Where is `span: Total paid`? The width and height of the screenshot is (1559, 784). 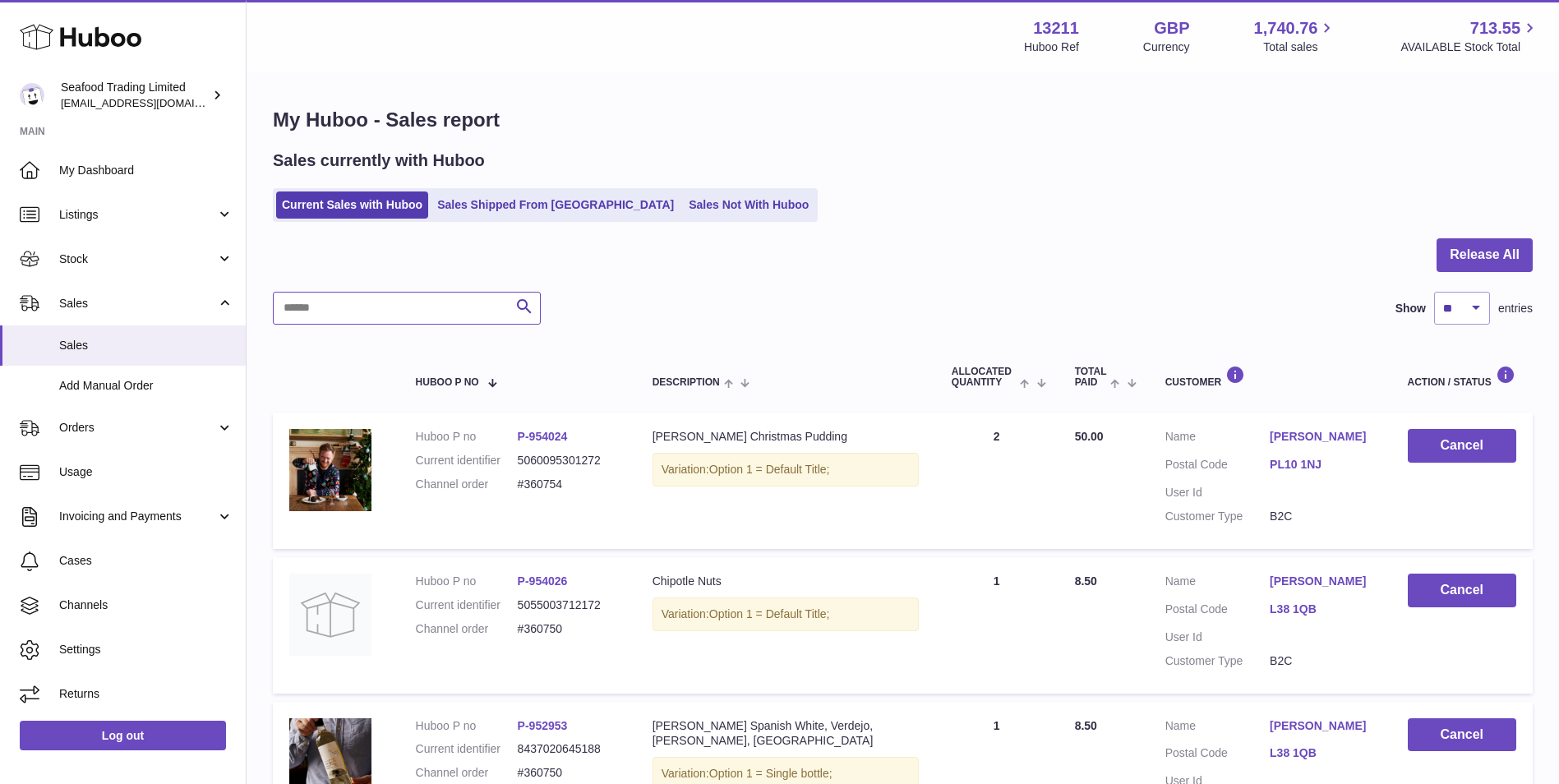
span: Total paid is located at coordinates (1090, 377).